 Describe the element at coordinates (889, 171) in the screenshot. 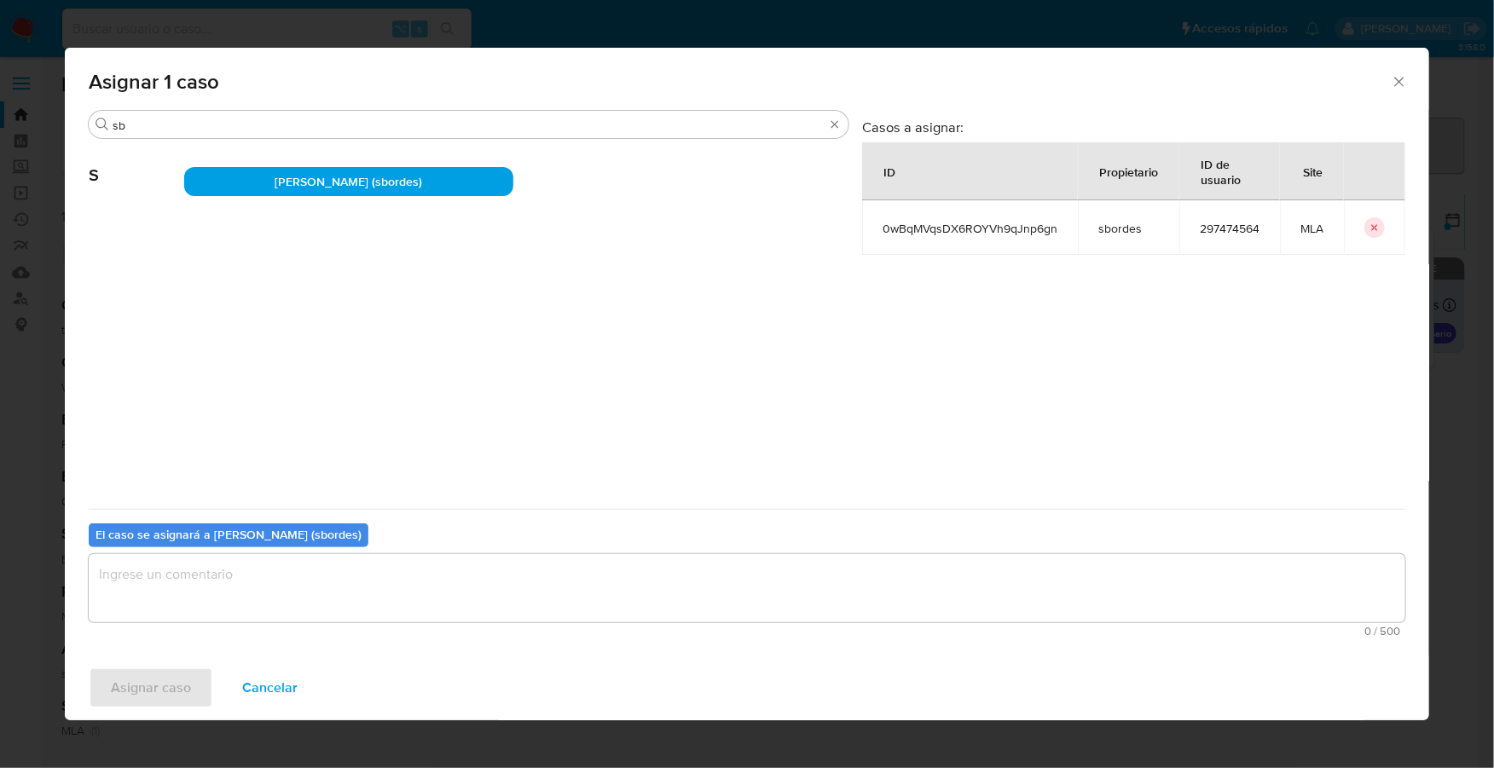

I see `div: ID` at that location.